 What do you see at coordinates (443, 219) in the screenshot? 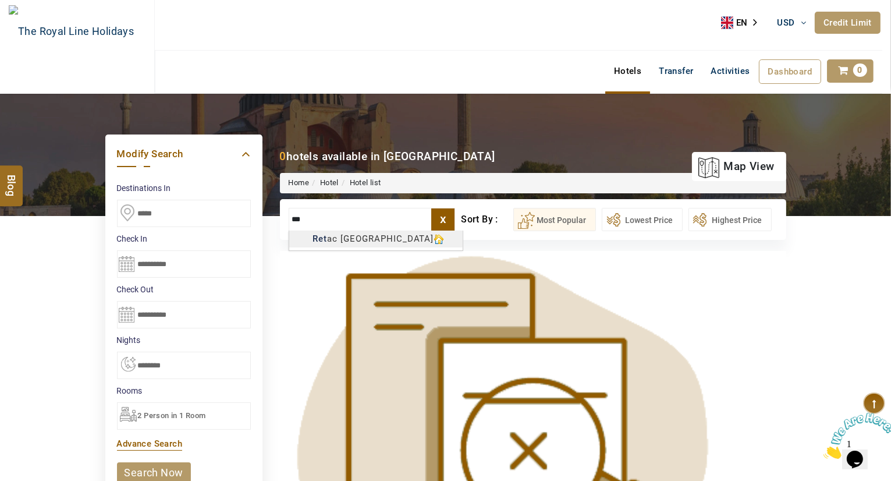
I see `label: x` at bounding box center [443, 219].